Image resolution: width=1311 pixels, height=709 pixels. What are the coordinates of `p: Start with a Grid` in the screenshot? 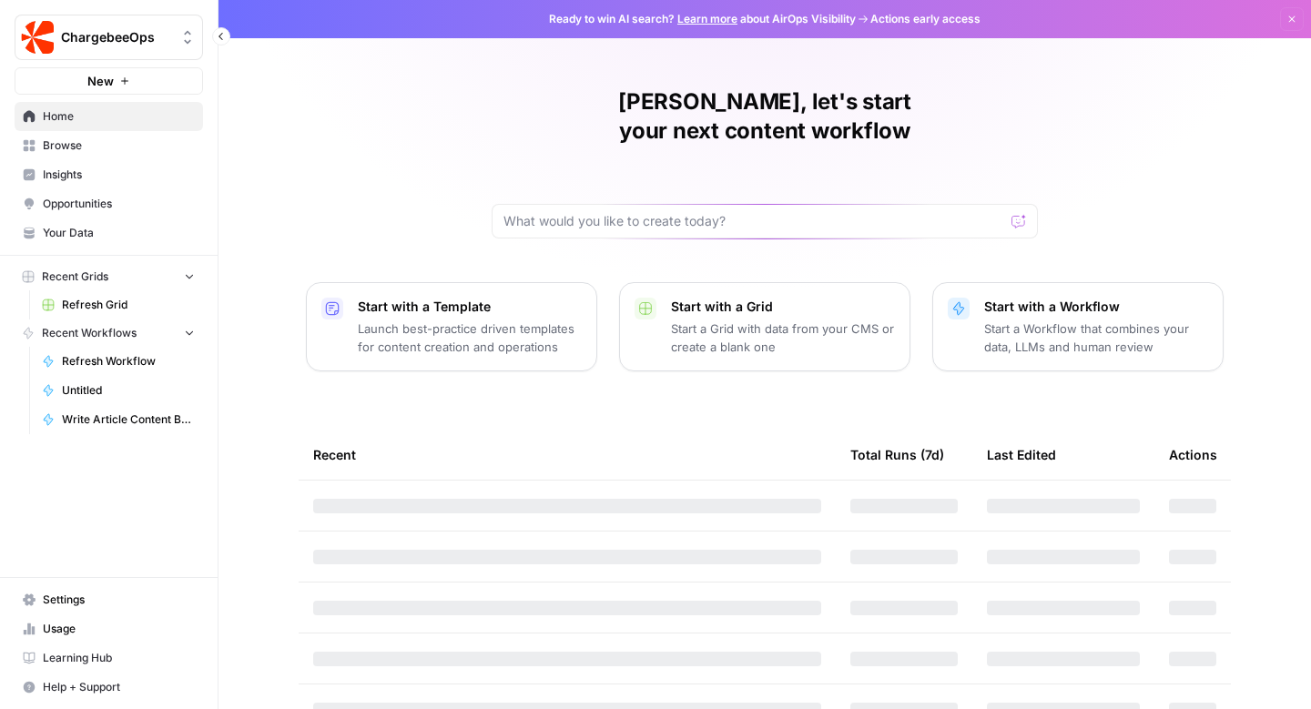 It's located at (783, 307).